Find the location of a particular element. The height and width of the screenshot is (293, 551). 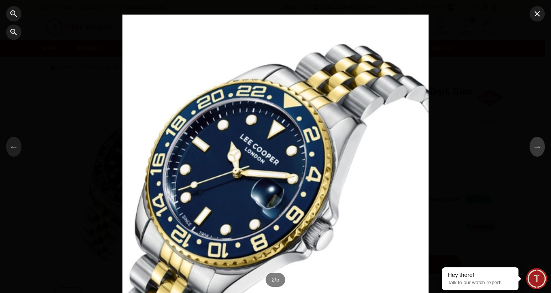

div: 2 / 5 is located at coordinates (275, 280).